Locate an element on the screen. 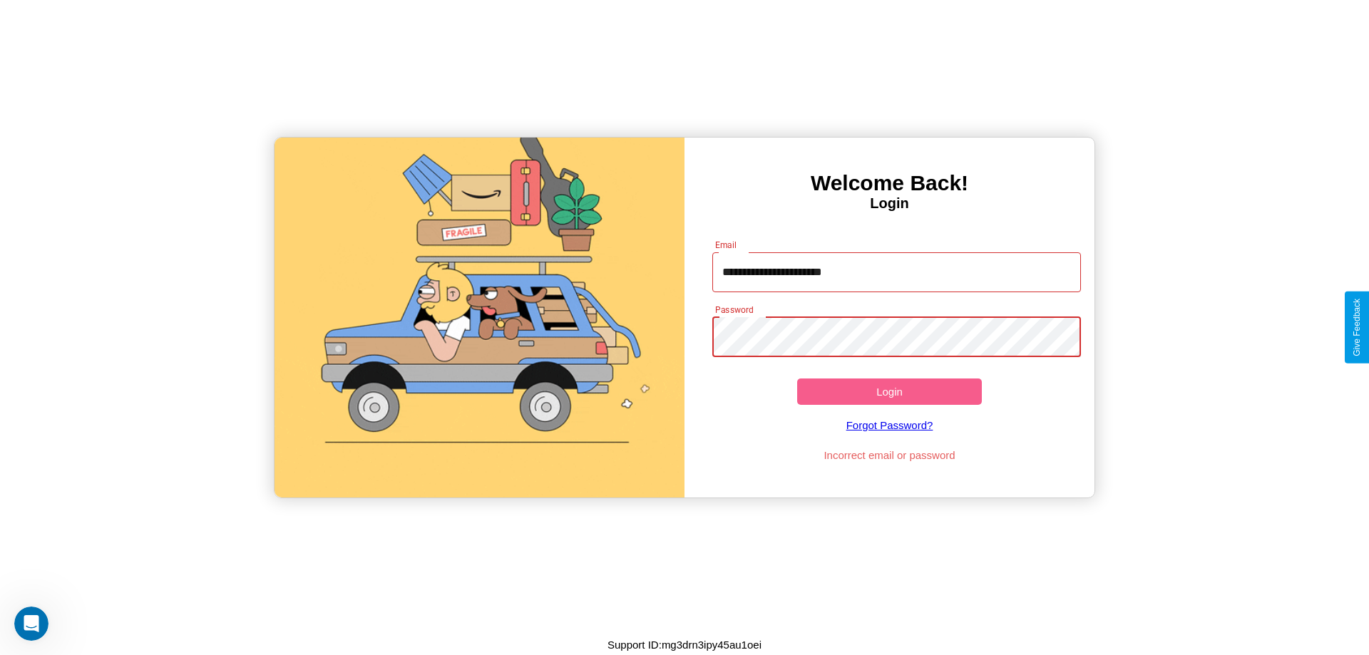 Image resolution: width=1369 pixels, height=655 pixels. h3: Welcome Back! is located at coordinates (889, 183).